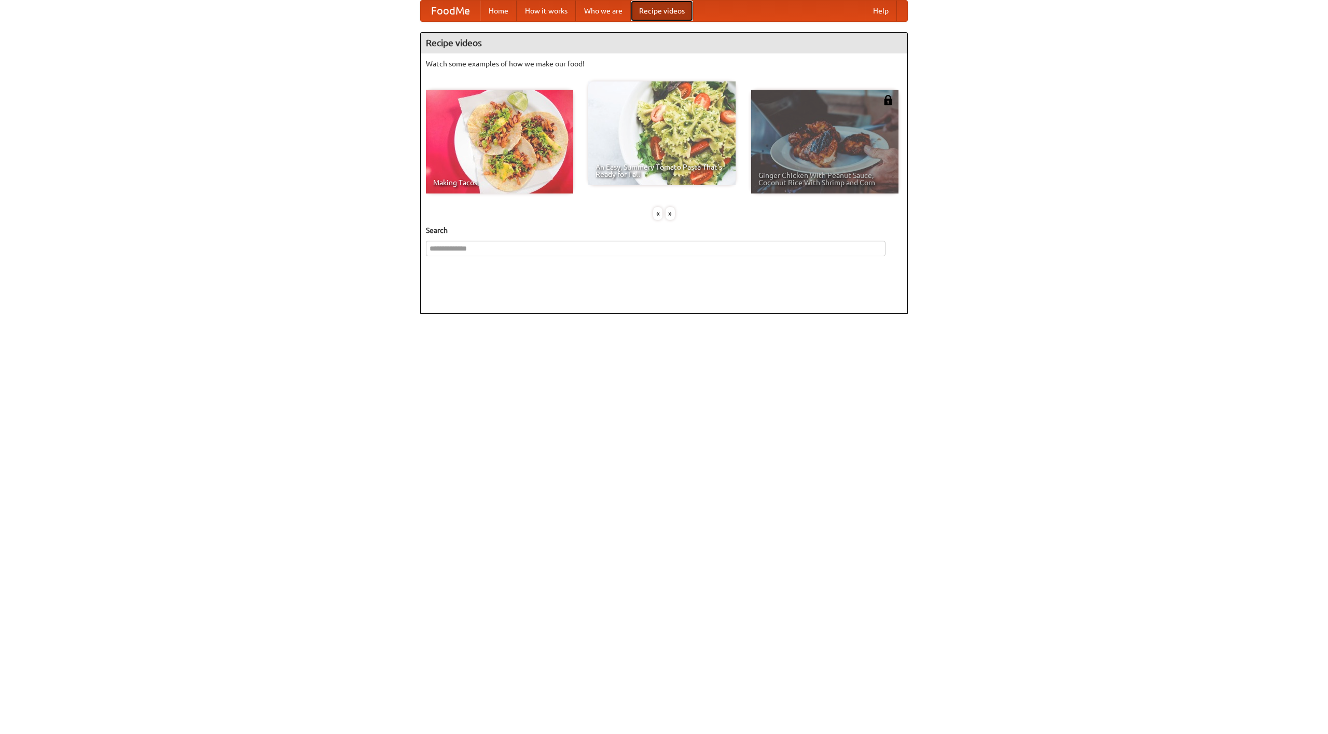 The width and height of the screenshot is (1328, 734). Describe the element at coordinates (662, 133) in the screenshot. I see `a: An Easy, Summery Tomato Pasta That's Ready for Fall` at that location.